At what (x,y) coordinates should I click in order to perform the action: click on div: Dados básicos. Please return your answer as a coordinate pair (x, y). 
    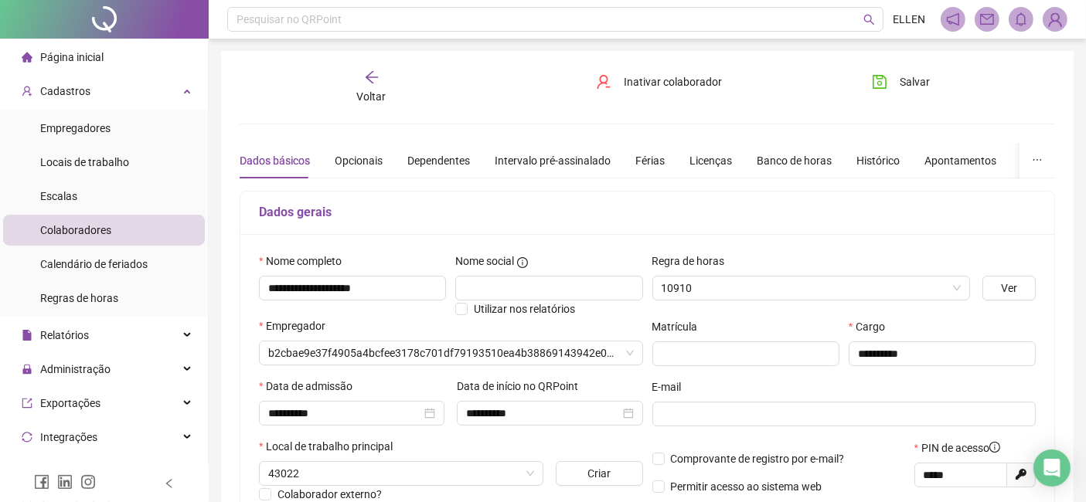
    Looking at the image, I should click on (274, 161).